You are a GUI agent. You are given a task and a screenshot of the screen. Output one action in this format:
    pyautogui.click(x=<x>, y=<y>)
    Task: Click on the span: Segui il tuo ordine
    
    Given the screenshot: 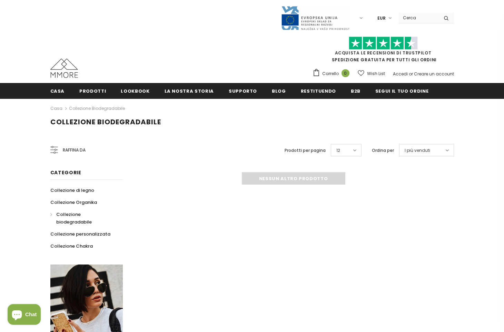 What is the action you would take?
    pyautogui.click(x=402, y=91)
    